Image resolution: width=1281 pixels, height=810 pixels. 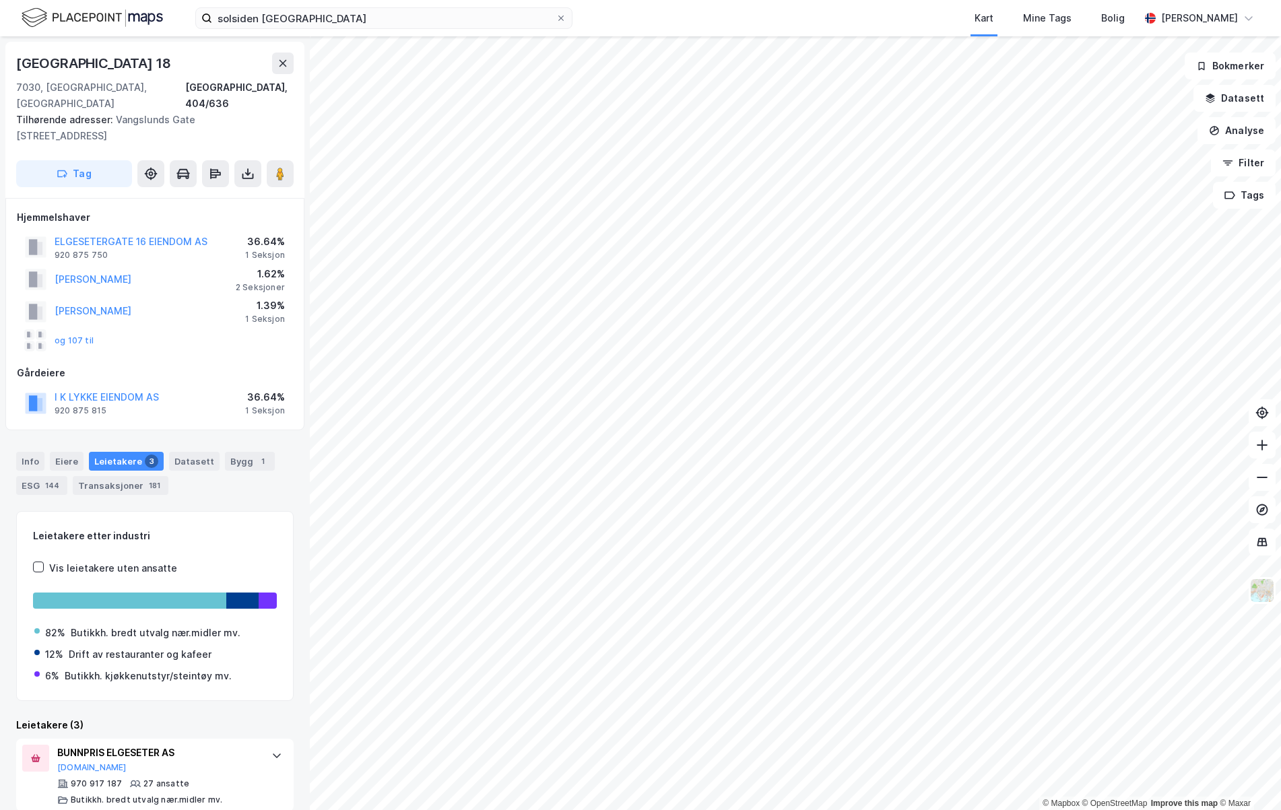 I want to click on div: Bygg, so click(x=250, y=461).